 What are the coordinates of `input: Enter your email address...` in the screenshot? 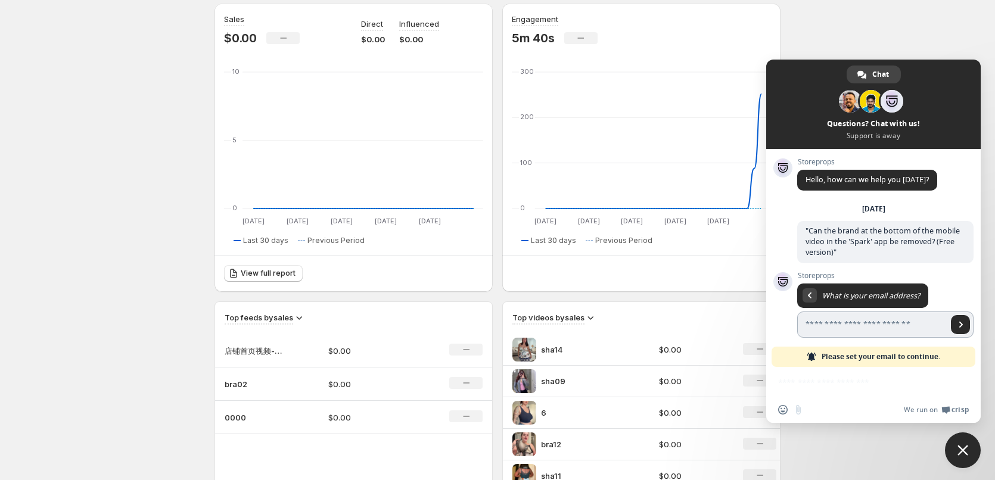 It's located at (872, 325).